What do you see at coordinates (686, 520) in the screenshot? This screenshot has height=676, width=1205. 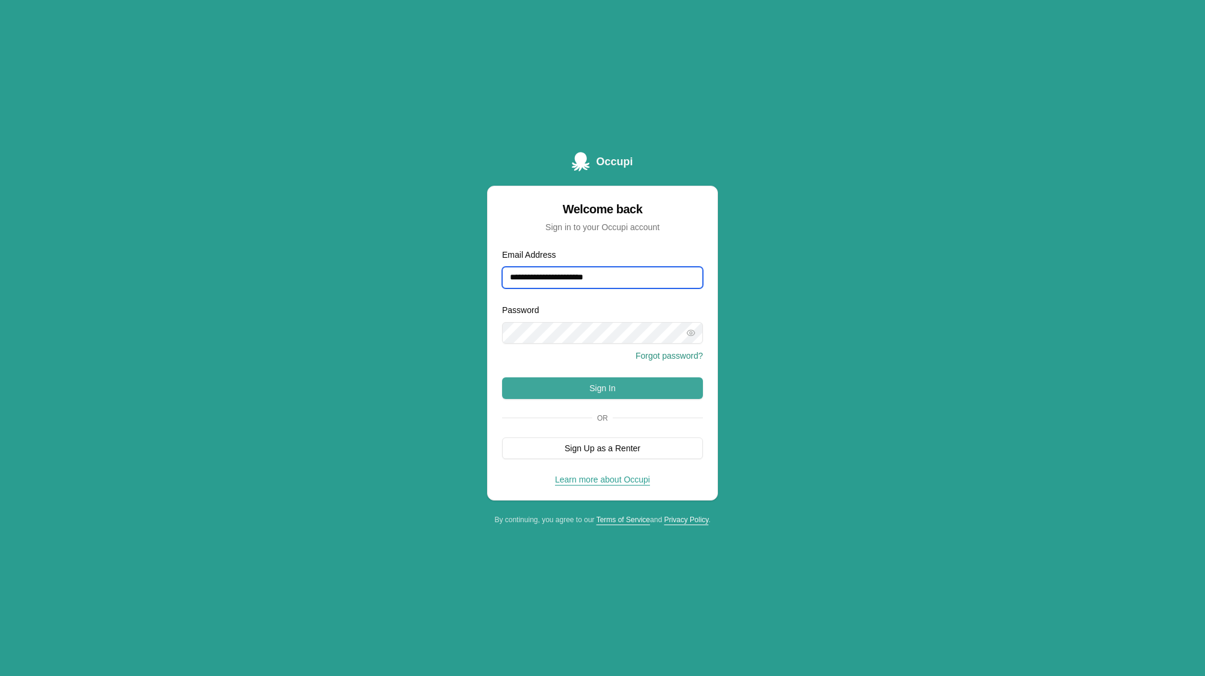 I see `a: Privacy Policy` at bounding box center [686, 520].